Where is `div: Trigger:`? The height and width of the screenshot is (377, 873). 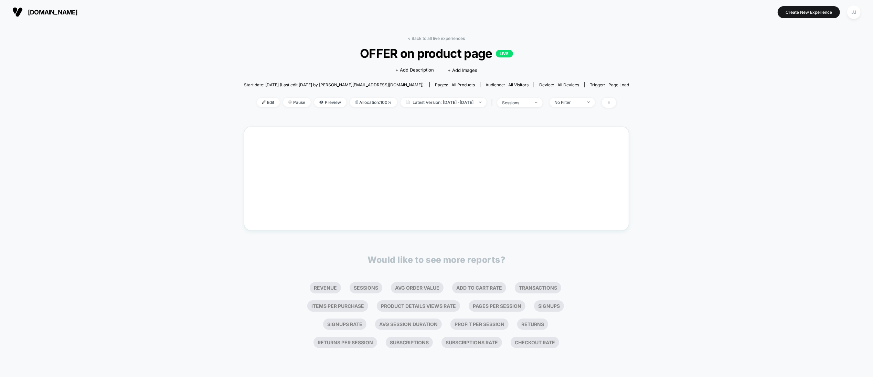
div: Trigger: is located at coordinates (610, 85).